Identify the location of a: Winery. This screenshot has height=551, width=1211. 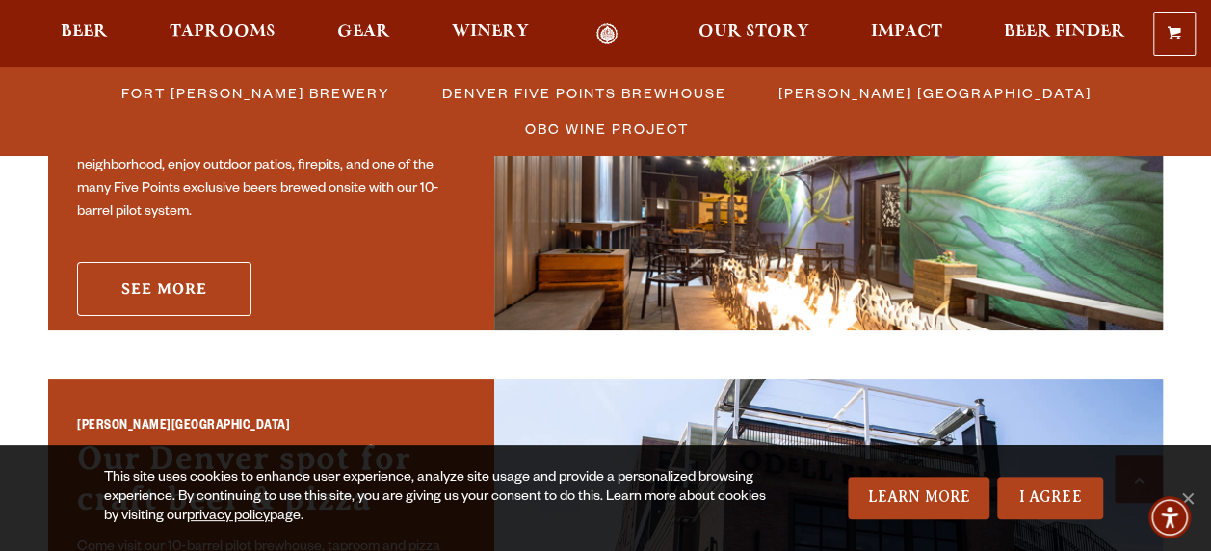
(491, 34).